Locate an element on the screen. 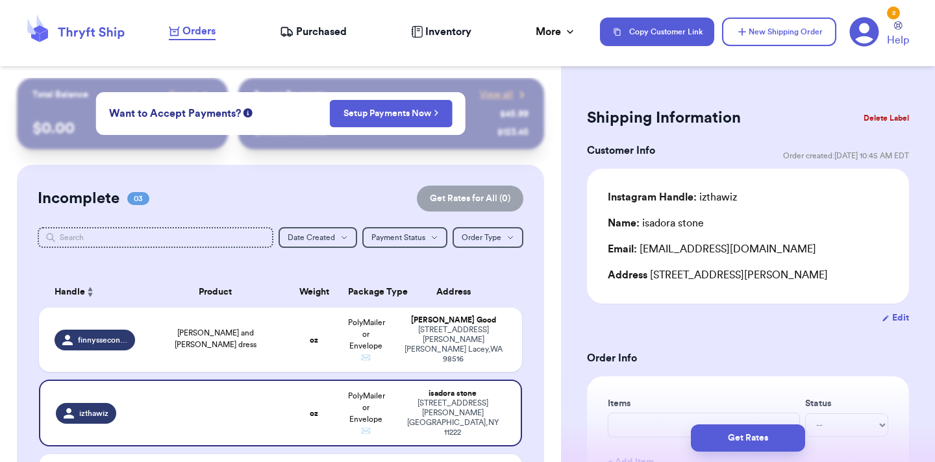 Image resolution: width=935 pixels, height=462 pixels. a: Orders is located at coordinates (192, 32).